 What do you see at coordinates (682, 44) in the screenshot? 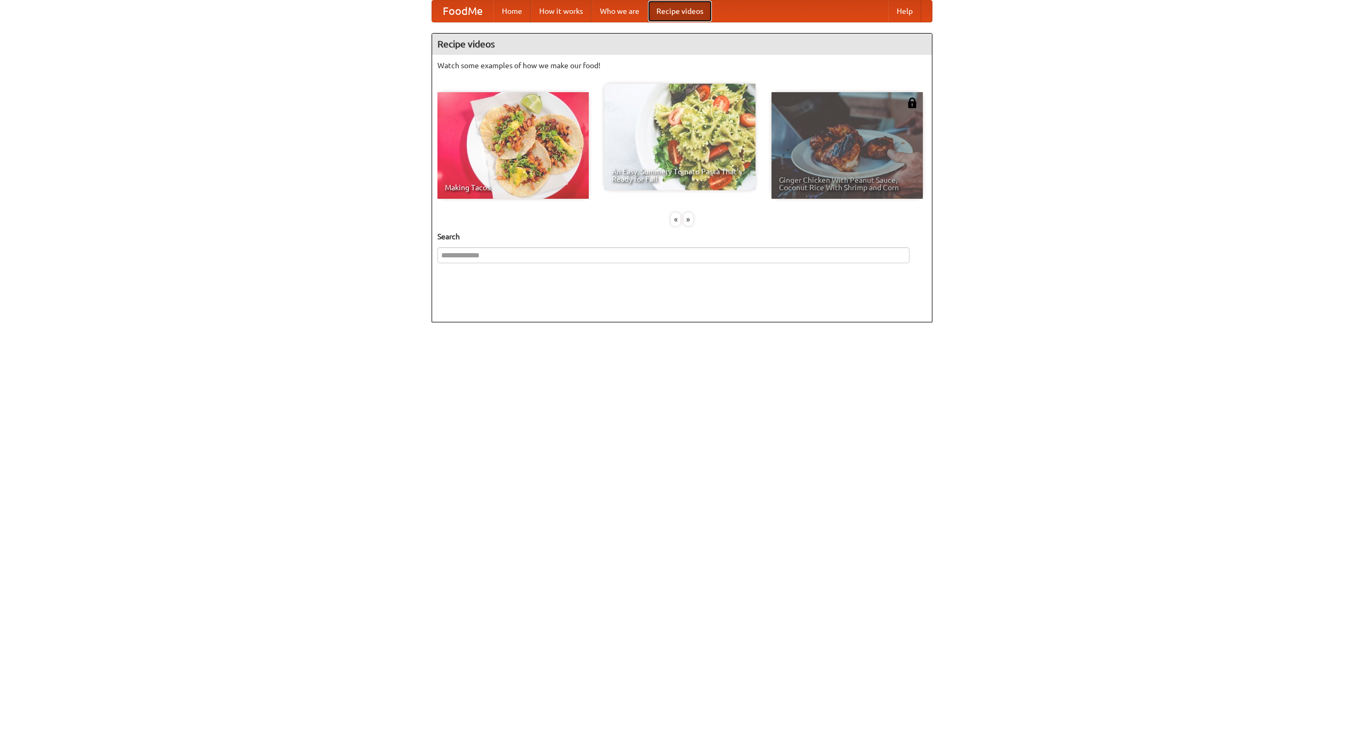
I see `h4: Recipe videos` at bounding box center [682, 44].